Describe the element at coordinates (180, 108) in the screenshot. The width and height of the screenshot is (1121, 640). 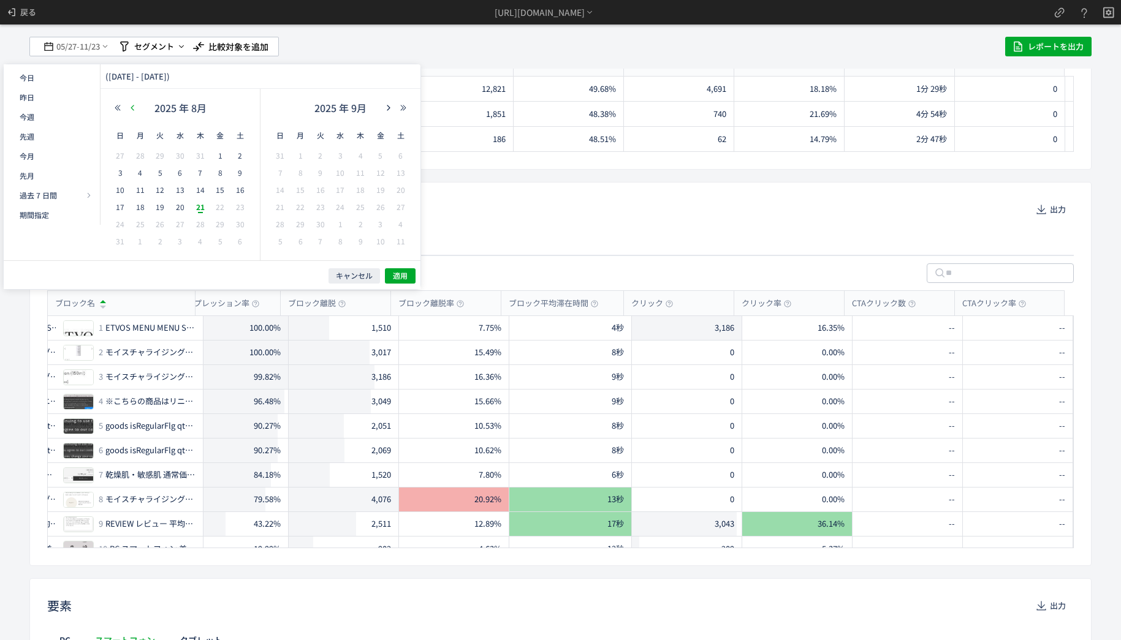
I see `div: 2025 年 8月` at that location.